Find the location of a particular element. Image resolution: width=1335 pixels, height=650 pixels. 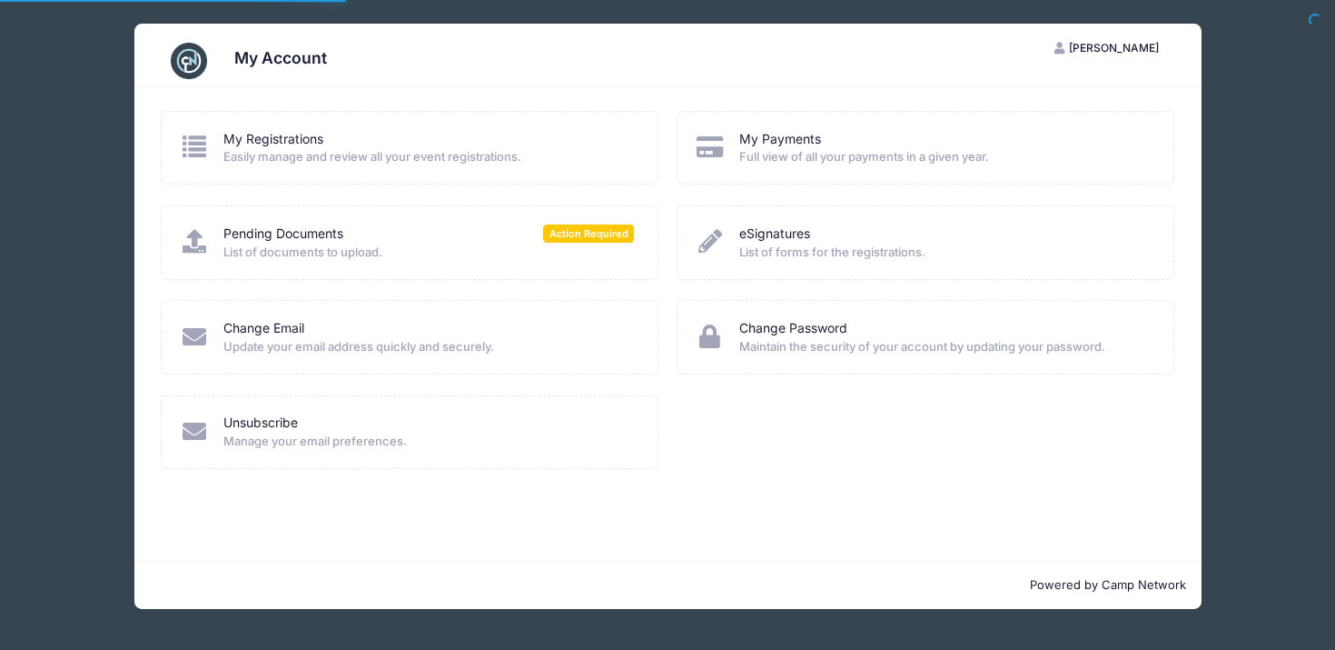

img: CampNetwork is located at coordinates (189, 61).